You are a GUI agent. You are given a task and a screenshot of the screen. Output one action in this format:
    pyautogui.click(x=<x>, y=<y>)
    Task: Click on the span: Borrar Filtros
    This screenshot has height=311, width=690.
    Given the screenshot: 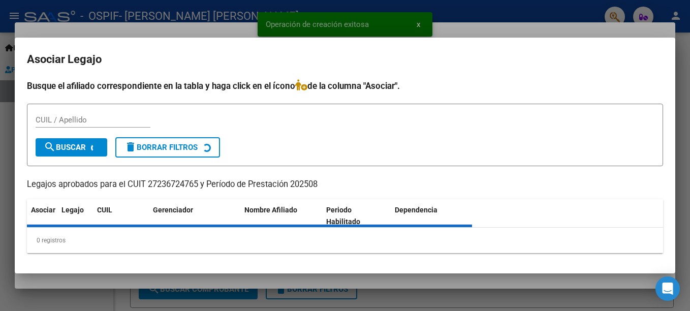 What is the action you would take?
    pyautogui.click(x=161, y=147)
    